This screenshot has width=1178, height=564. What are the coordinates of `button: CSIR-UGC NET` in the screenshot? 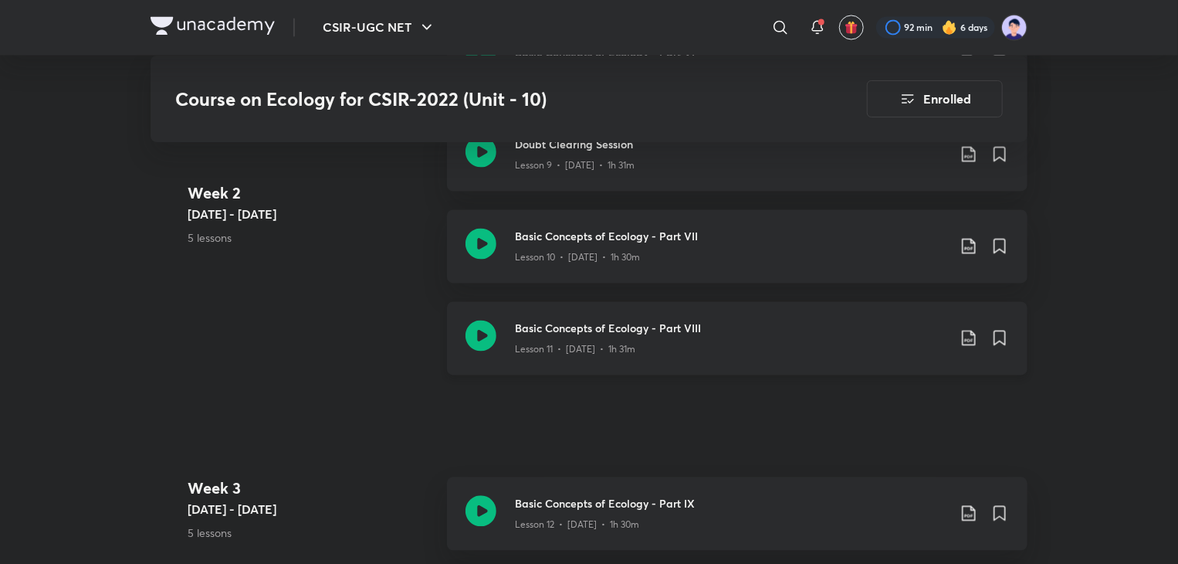 It's located at (379, 28).